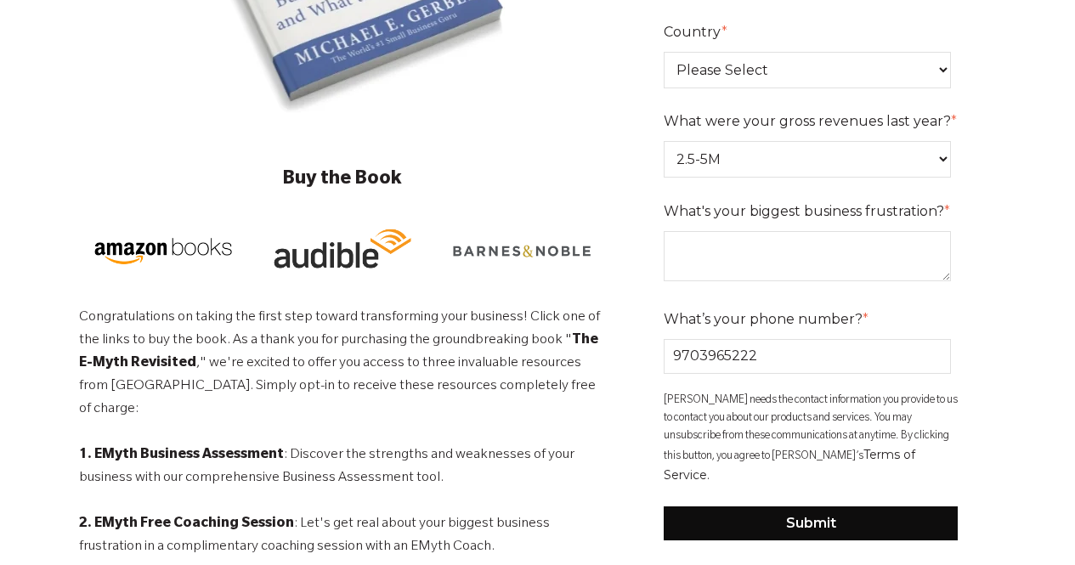  I want to click on strong: 1. EMyth Business Assessment, so click(181, 456).